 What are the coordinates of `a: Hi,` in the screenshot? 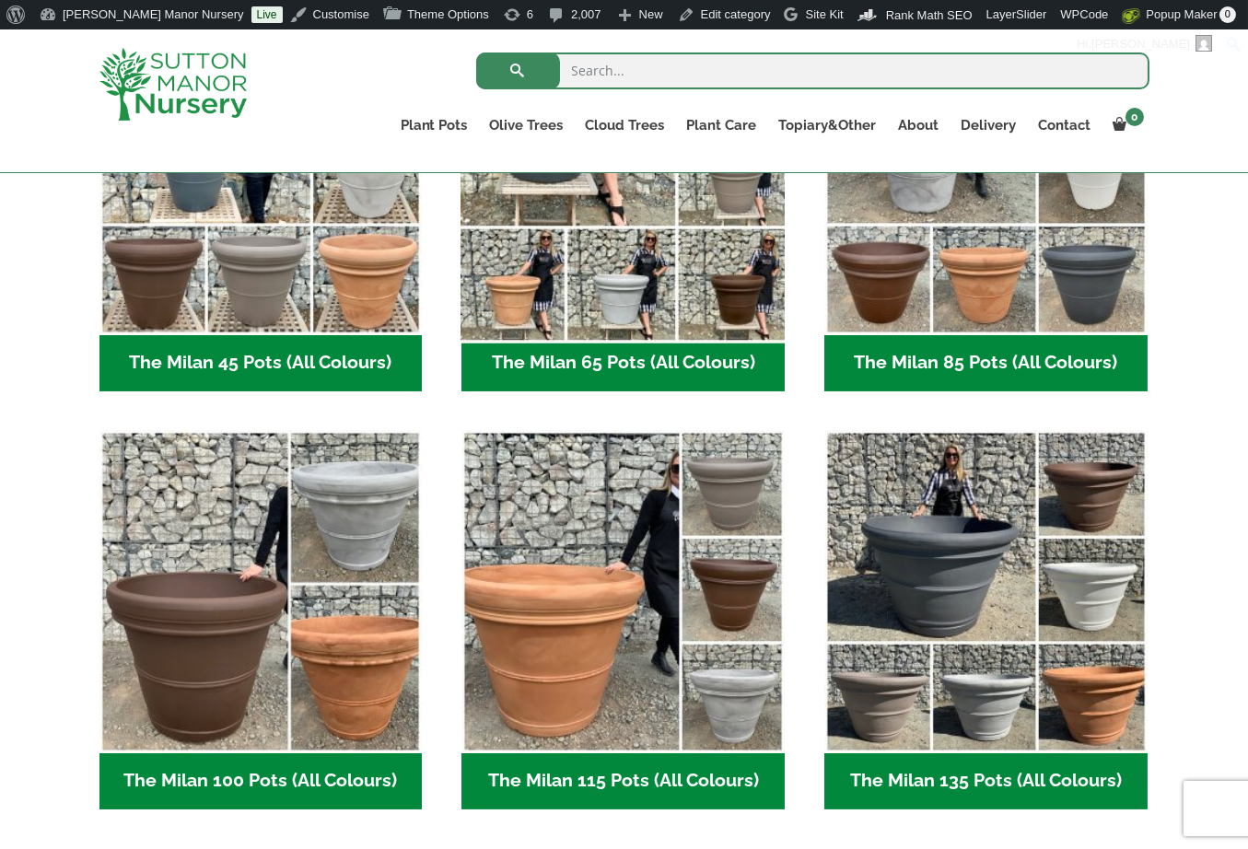 It's located at (1145, 44).